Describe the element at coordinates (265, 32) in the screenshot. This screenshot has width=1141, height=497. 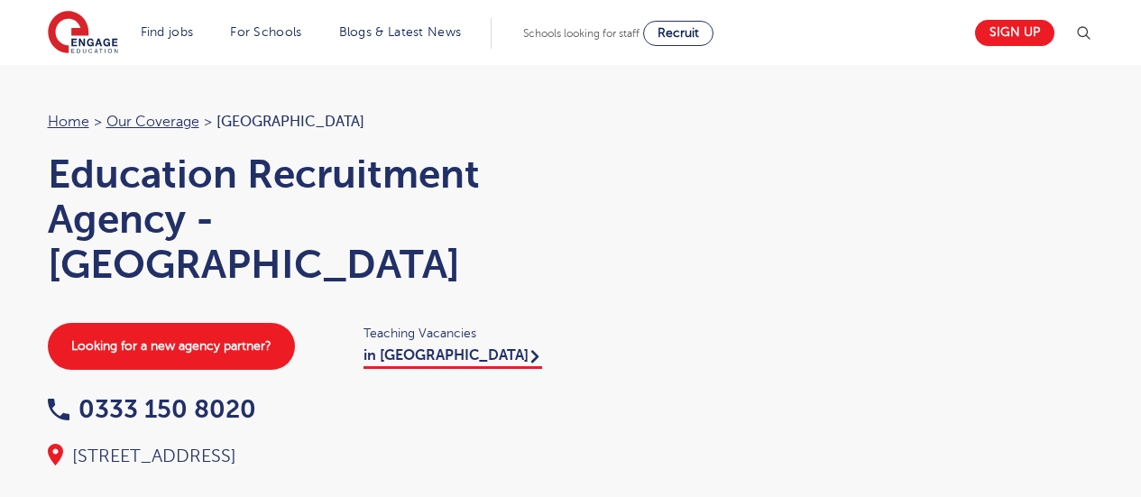
I see `a: For Schools` at that location.